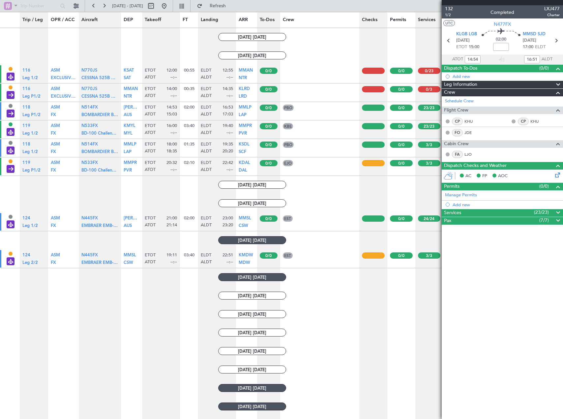 This screenshot has width=563, height=419. Describe the element at coordinates (228, 163) in the screenshot. I see `span: 22:42` at that location.